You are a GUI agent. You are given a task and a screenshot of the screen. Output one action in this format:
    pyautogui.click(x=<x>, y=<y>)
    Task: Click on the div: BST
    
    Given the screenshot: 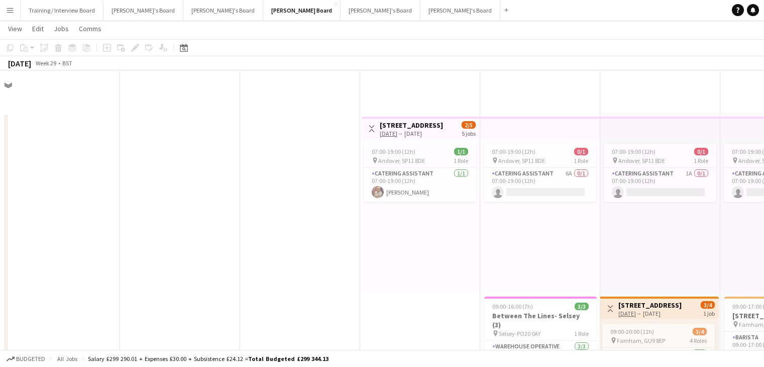 What is the action you would take?
    pyautogui.click(x=67, y=63)
    